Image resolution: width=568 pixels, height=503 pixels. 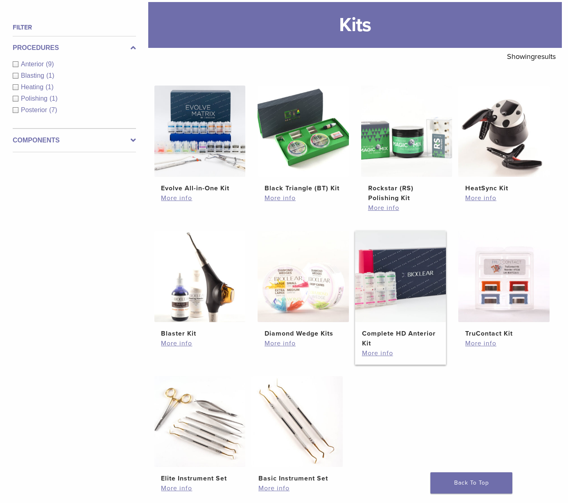 I want to click on span: Heating, so click(x=33, y=87).